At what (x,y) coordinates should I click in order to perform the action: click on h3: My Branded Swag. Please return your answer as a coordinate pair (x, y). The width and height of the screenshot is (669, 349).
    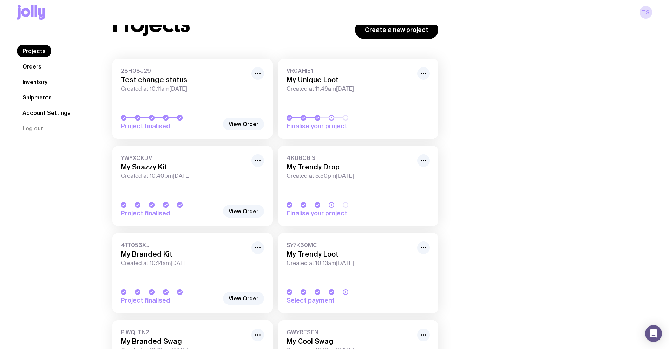
    Looking at the image, I should click on (184, 341).